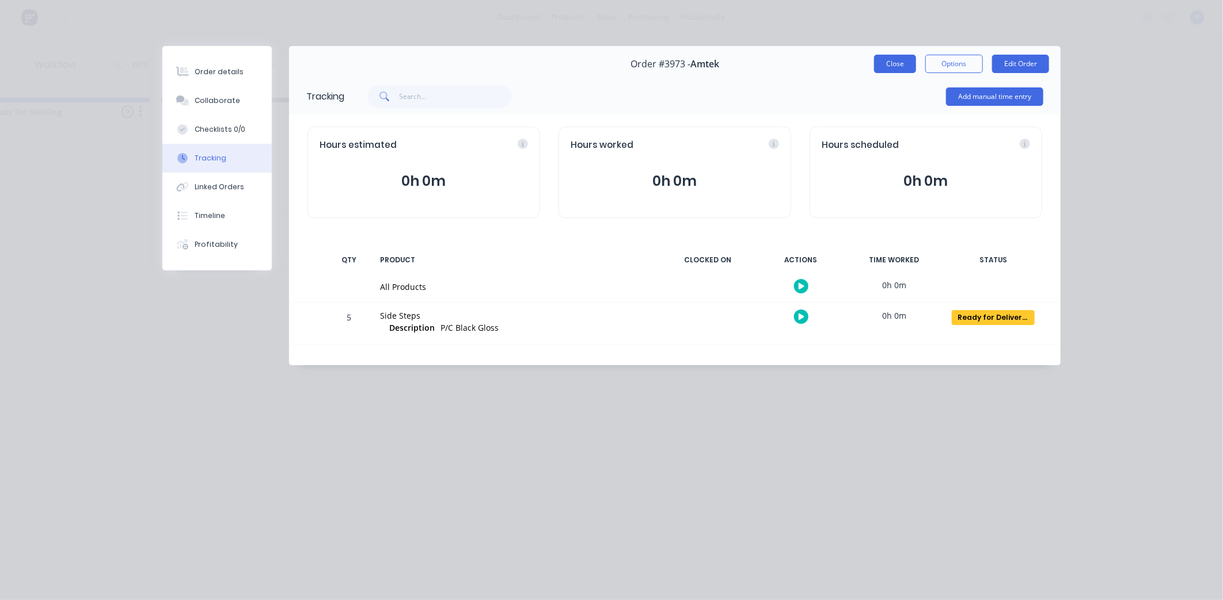  Describe the element at coordinates (217, 101) in the screenshot. I see `div: Collaborate` at that location.